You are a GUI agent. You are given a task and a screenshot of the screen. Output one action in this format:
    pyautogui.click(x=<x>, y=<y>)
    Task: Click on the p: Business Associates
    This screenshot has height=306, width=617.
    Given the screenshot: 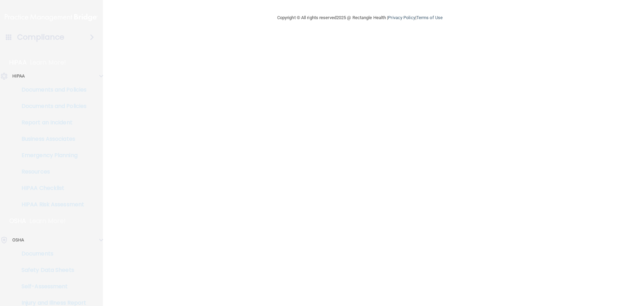 What is the action you would take?
    pyautogui.click(x=51, y=139)
    